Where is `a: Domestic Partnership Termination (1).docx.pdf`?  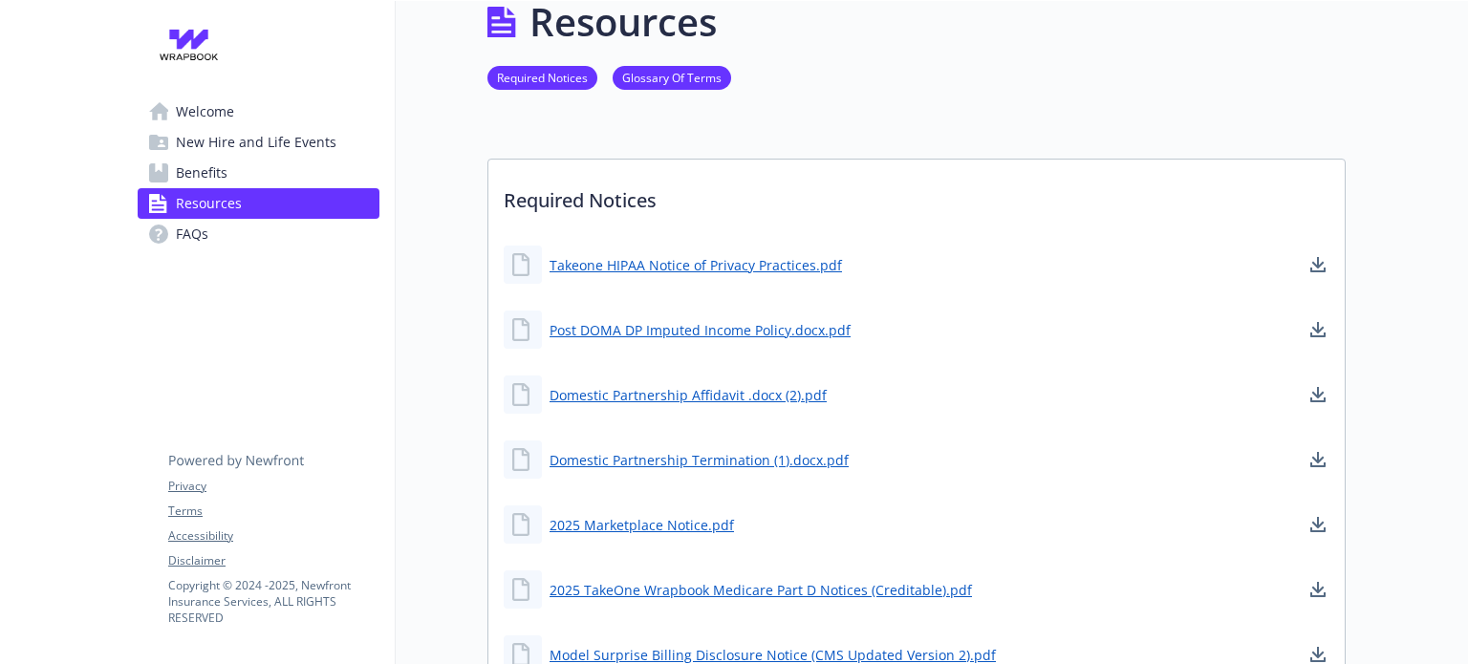 a: Domestic Partnership Termination (1).docx.pdf is located at coordinates (699, 460).